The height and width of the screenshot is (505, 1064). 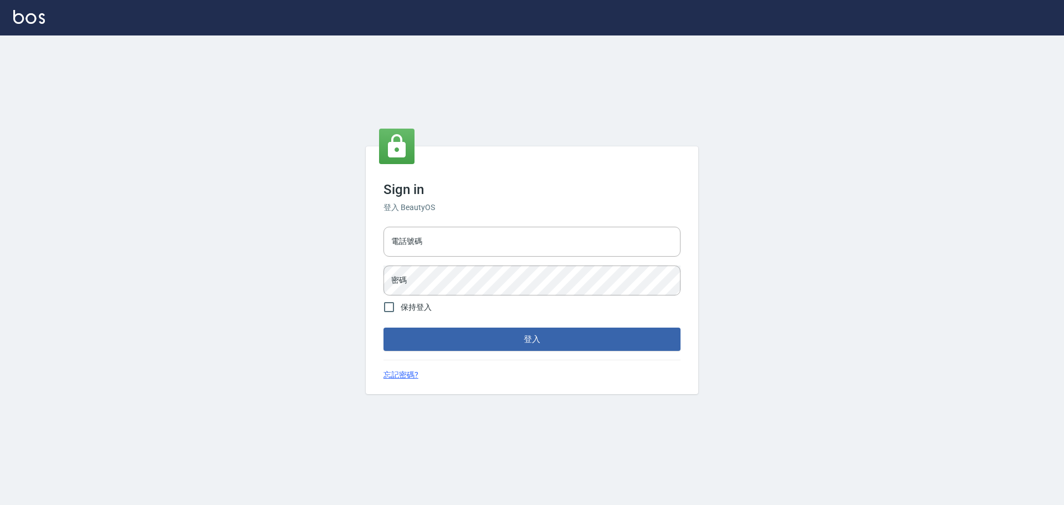 I want to click on img: Logo, so click(x=29, y=17).